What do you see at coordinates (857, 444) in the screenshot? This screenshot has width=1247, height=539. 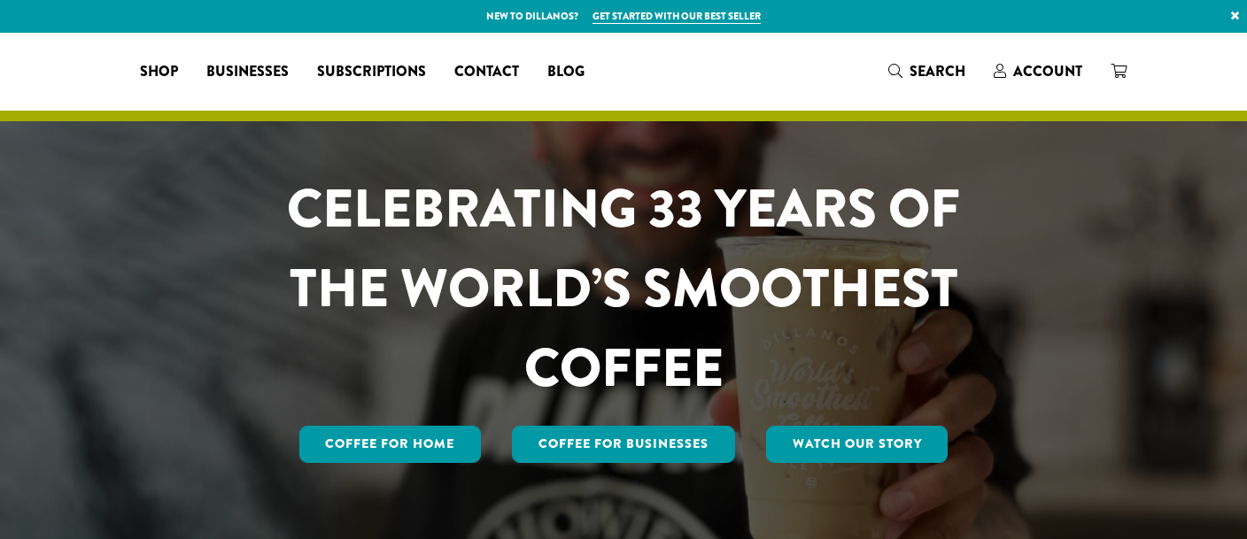 I see `a: Watch Our Story` at bounding box center [857, 444].